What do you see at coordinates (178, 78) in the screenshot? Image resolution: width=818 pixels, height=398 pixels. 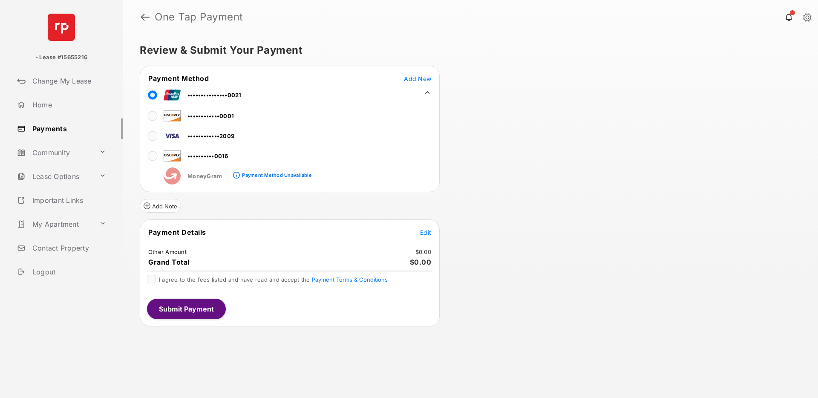 I see `span: Payment Method` at bounding box center [178, 78].